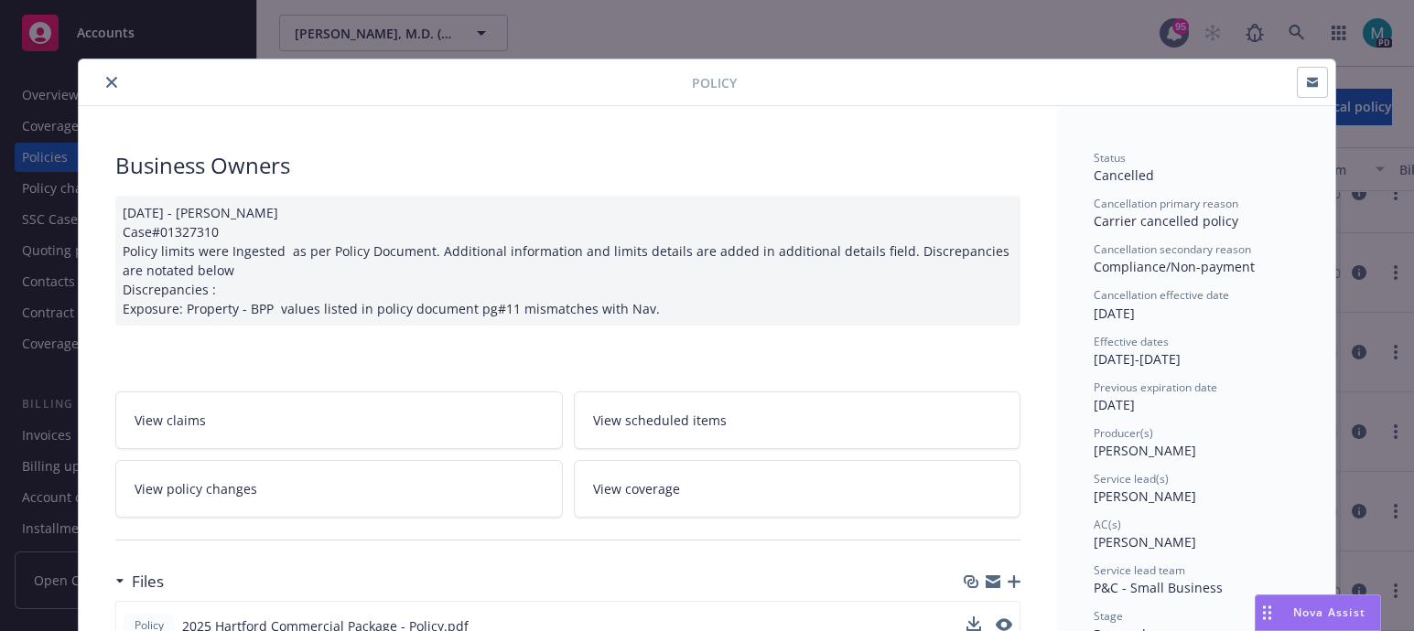  I want to click on span: Service lead team, so click(1139, 570).